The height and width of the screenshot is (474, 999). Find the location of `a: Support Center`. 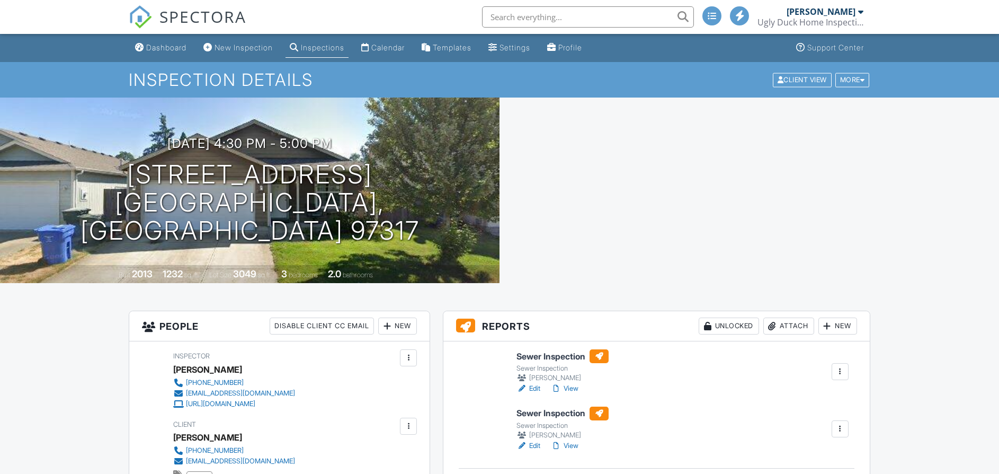

a: Support Center is located at coordinates (830, 48).